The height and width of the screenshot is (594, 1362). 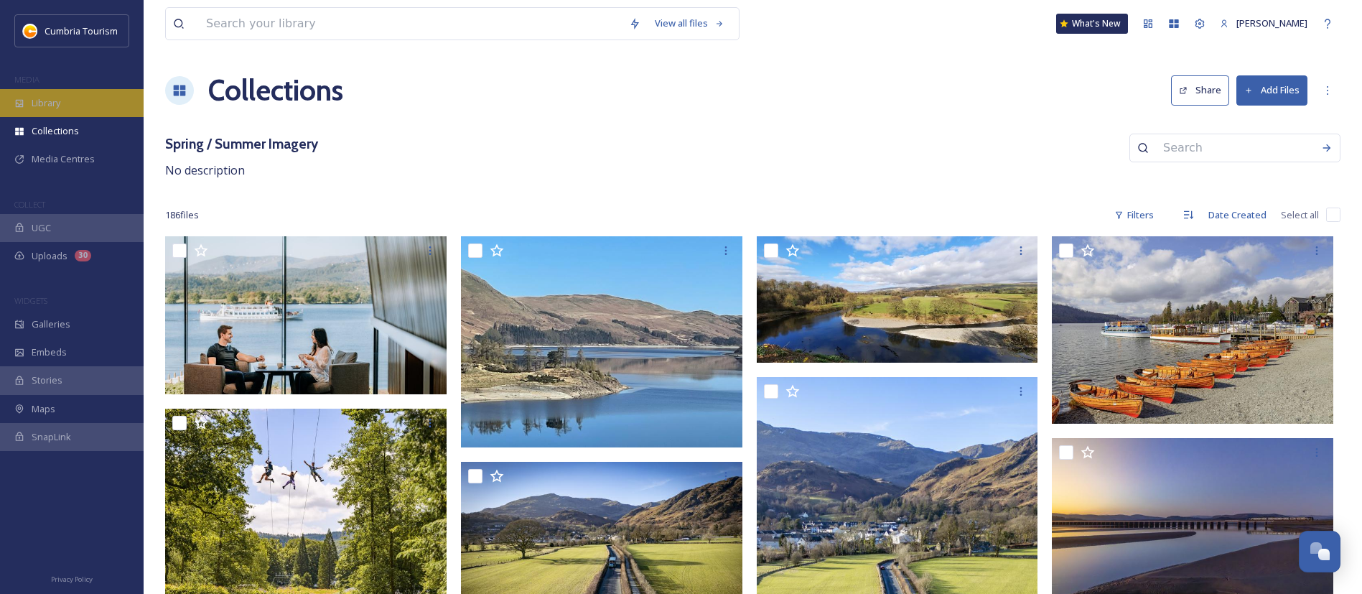 I want to click on span: Library, so click(x=46, y=103).